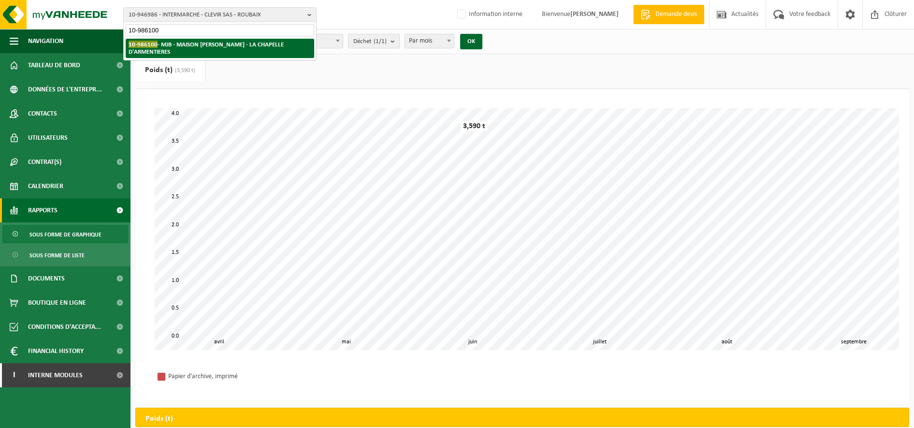  I want to click on span: Demande devis, so click(676, 15).